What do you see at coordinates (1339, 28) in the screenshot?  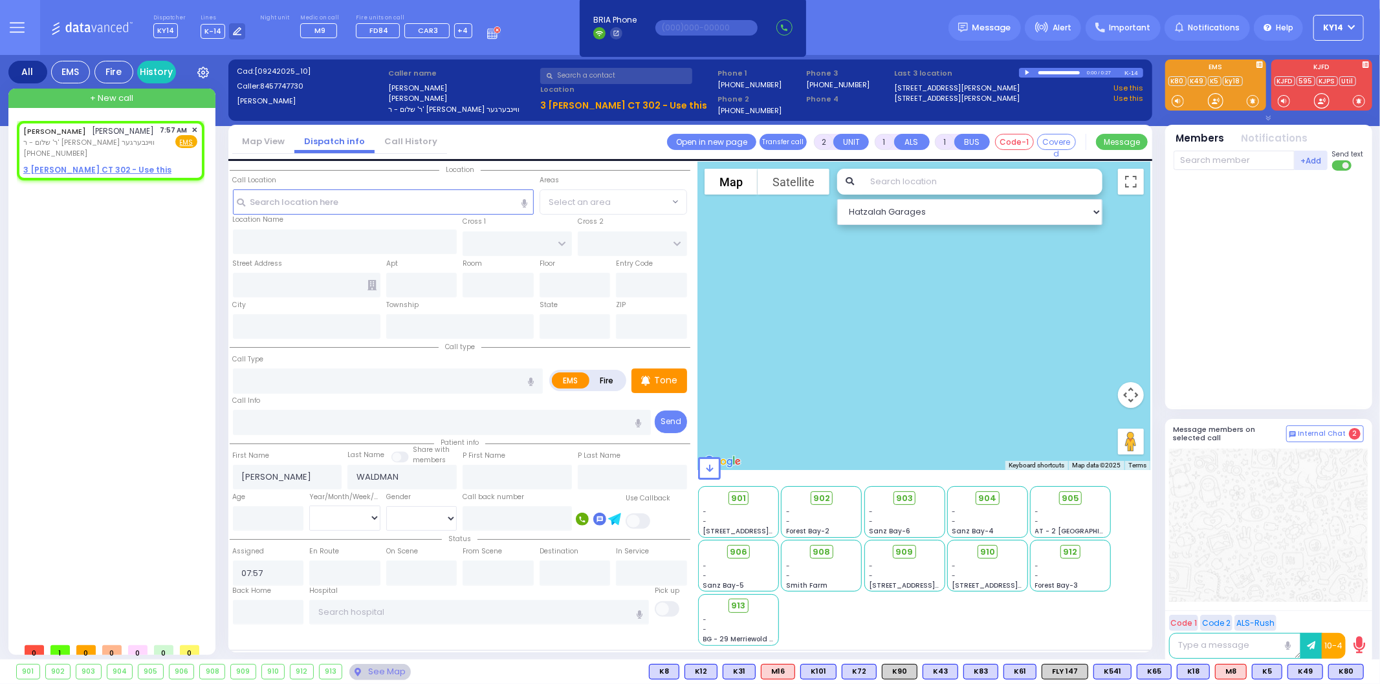 I see `button: KY14` at bounding box center [1339, 28].